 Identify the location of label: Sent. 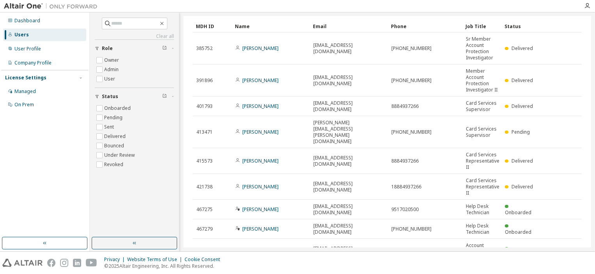
(110, 127).